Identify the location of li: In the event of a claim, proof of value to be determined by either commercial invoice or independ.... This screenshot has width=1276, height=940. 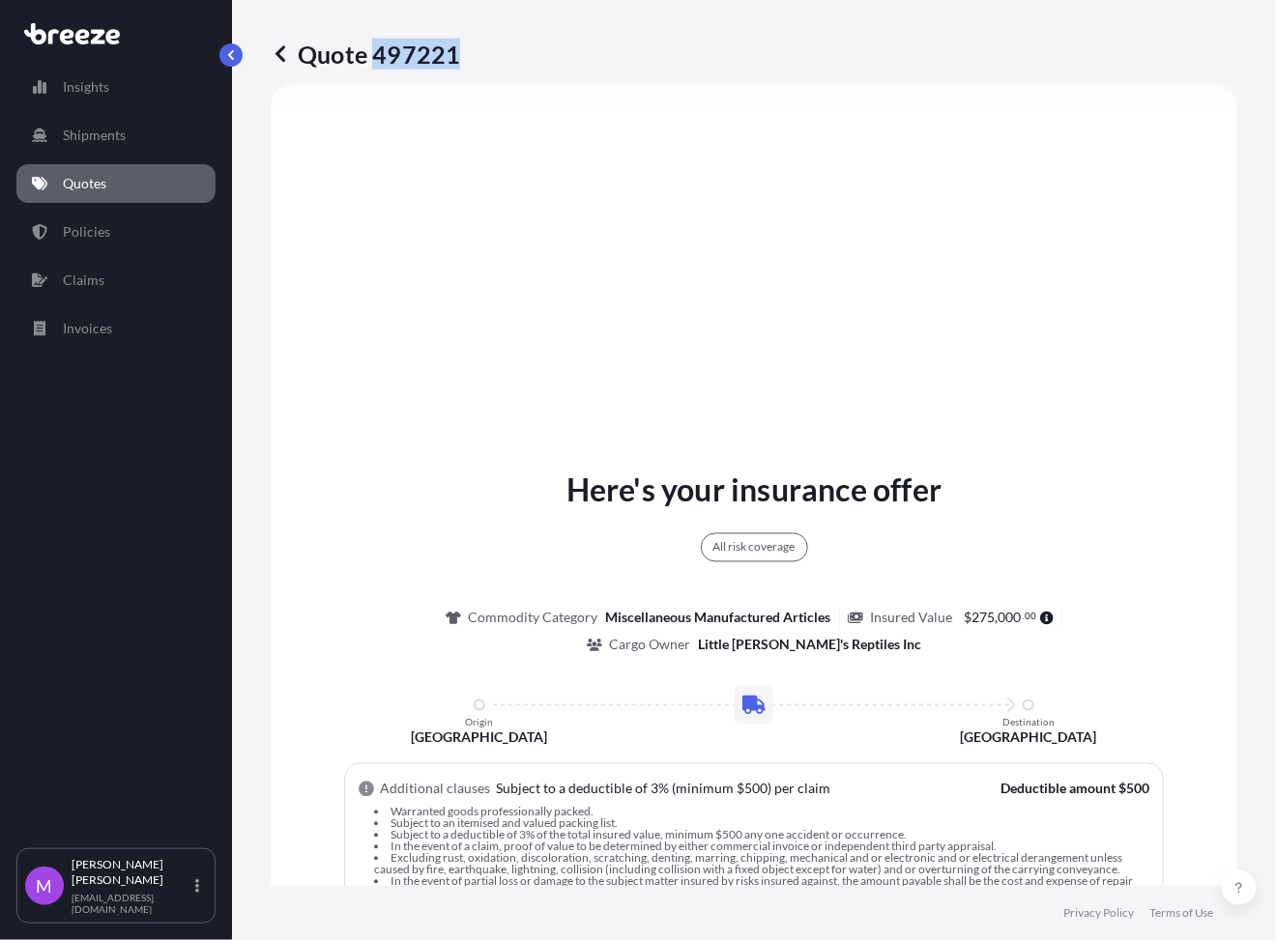
(754, 847).